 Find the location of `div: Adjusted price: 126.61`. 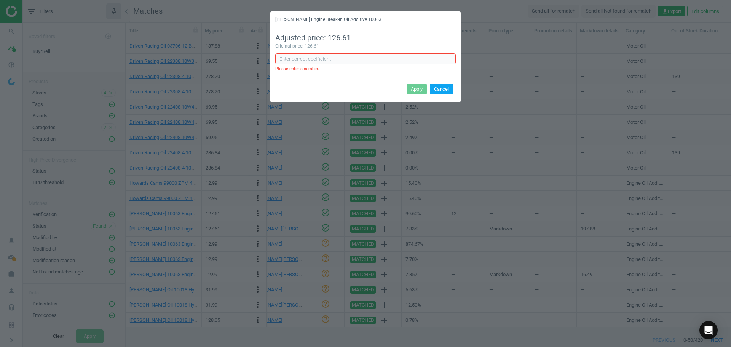

div: Adjusted price: 126.61 is located at coordinates (366, 38).